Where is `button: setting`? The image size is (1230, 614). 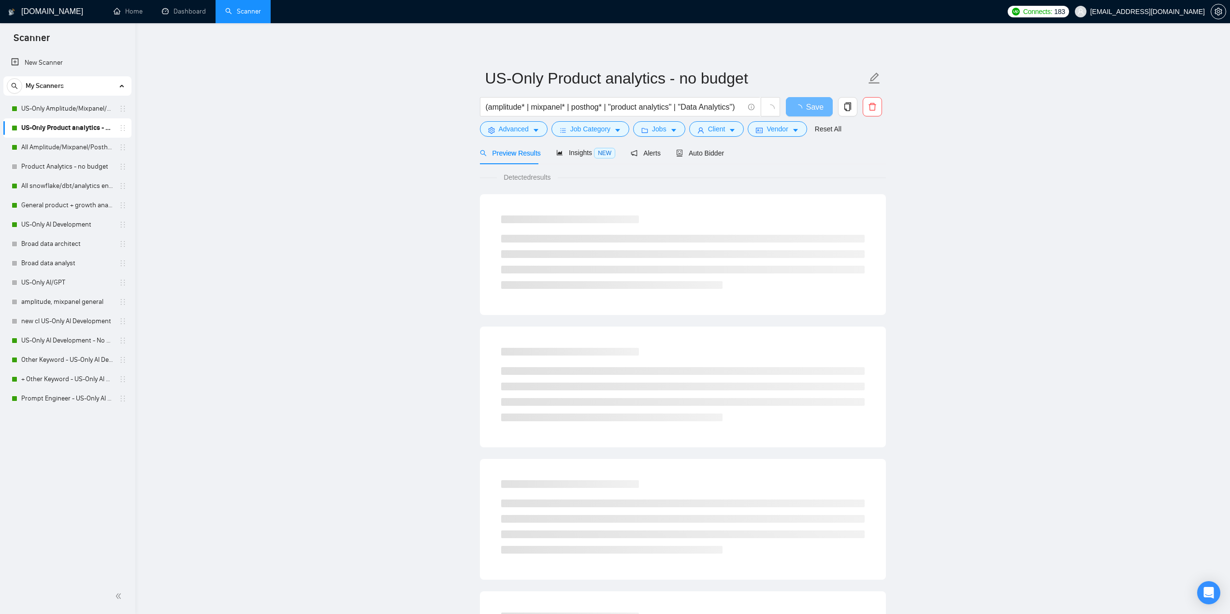 button: setting is located at coordinates (1218, 12).